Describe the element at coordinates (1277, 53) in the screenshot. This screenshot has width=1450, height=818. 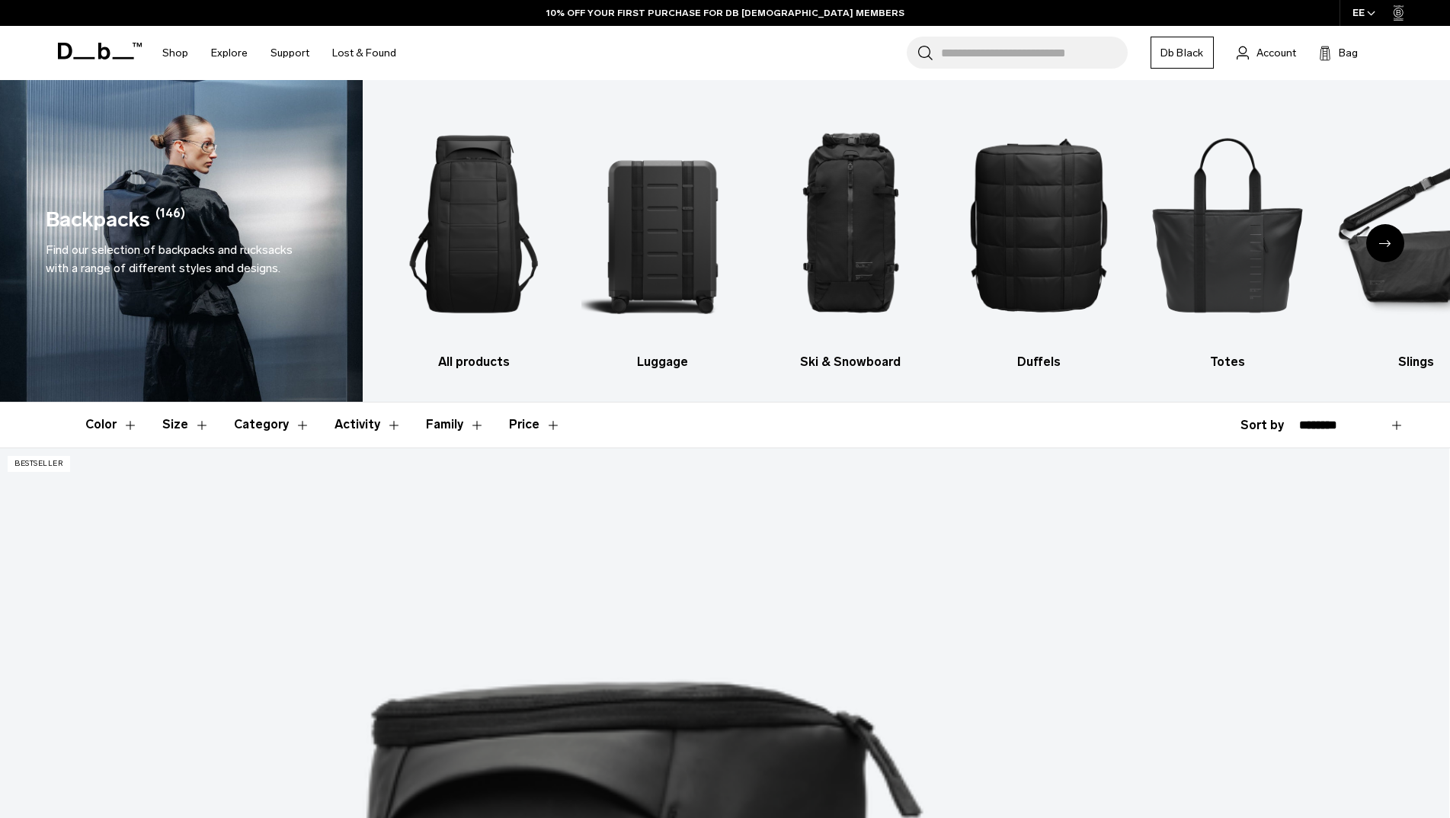
I see `span: Account` at that location.